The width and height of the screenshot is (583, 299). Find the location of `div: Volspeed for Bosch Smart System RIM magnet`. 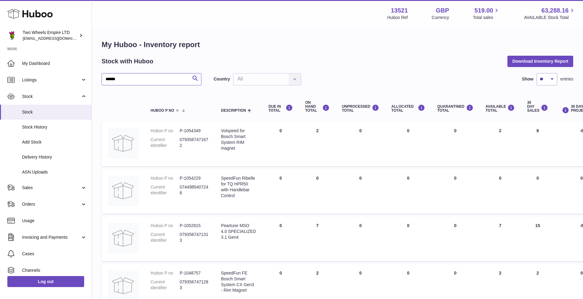

div: Volspeed for Bosch Smart System RIM magnet is located at coordinates (238, 140).